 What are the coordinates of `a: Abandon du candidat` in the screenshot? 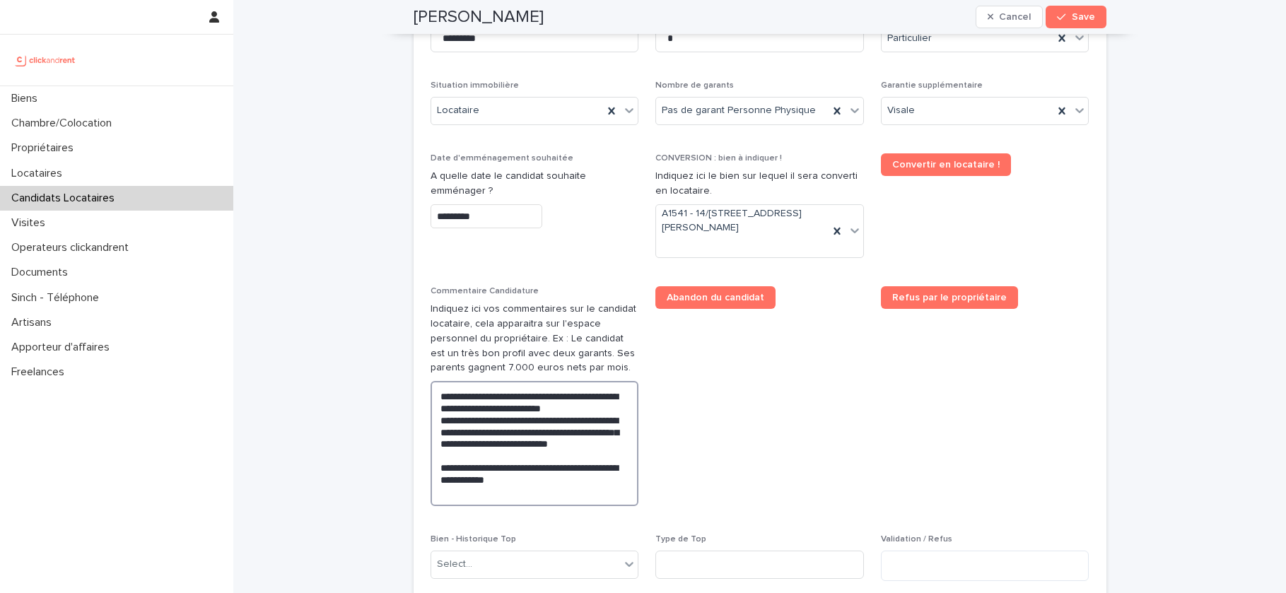 It's located at (716, 298).